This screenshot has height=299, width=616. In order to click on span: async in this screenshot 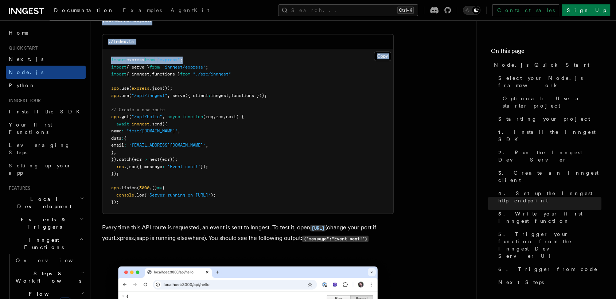, I will do `click(173, 117)`.